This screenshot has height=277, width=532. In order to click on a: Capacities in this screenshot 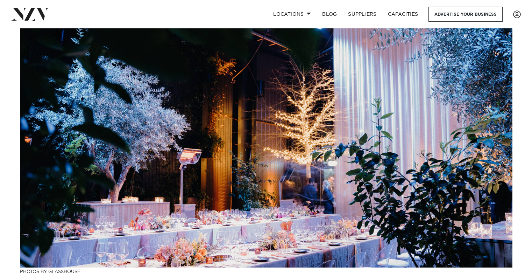, I will do `click(403, 14)`.